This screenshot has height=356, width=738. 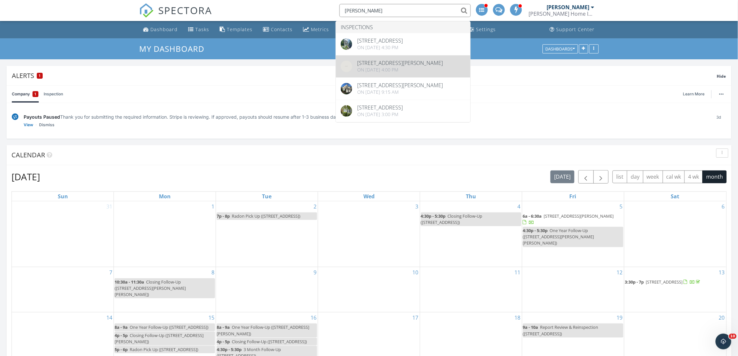 I want to click on span: Payouts Paused, so click(x=42, y=117).